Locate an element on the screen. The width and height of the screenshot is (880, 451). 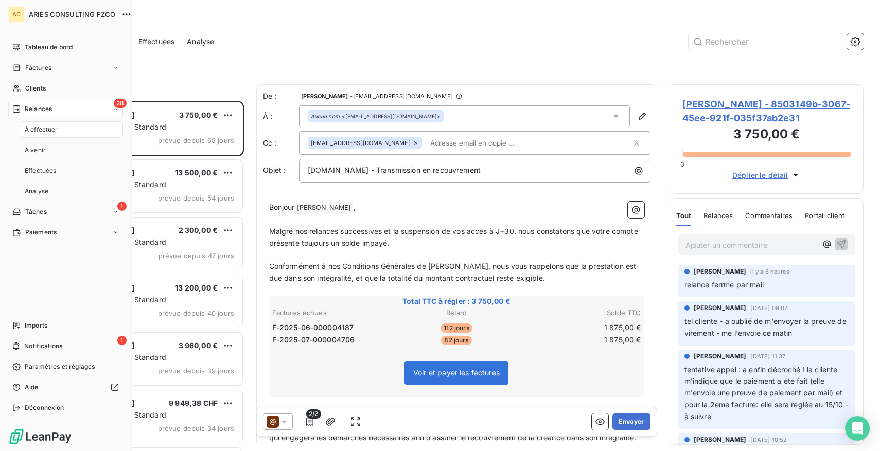
span: tentative appel : a enfin décroché ! la cliente m'indique que le paiement a été fait (elle m'envo... is located at coordinates (768, 393).